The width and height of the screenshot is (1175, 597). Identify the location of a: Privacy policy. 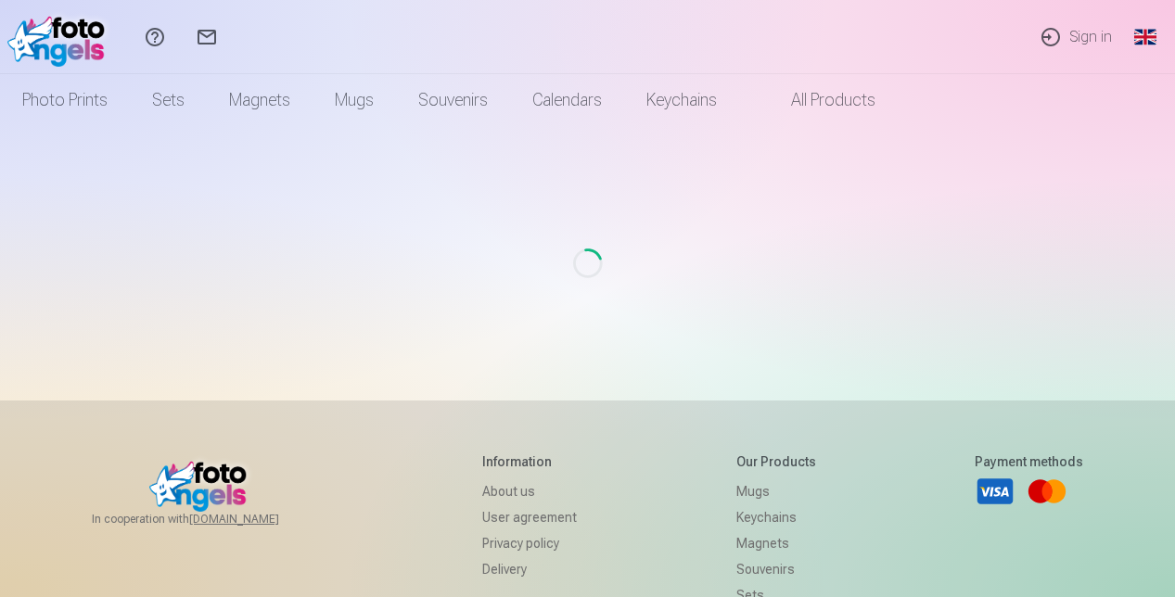
(529, 543).